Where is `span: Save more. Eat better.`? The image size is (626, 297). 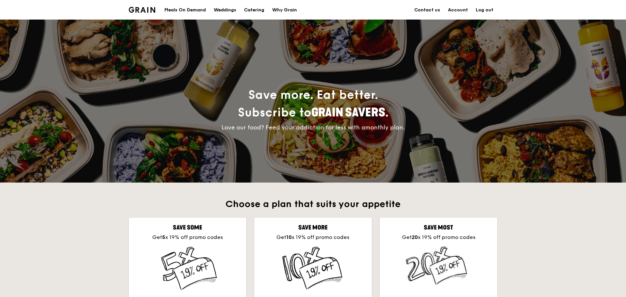
span: Save more. Eat better. is located at coordinates (313, 104).